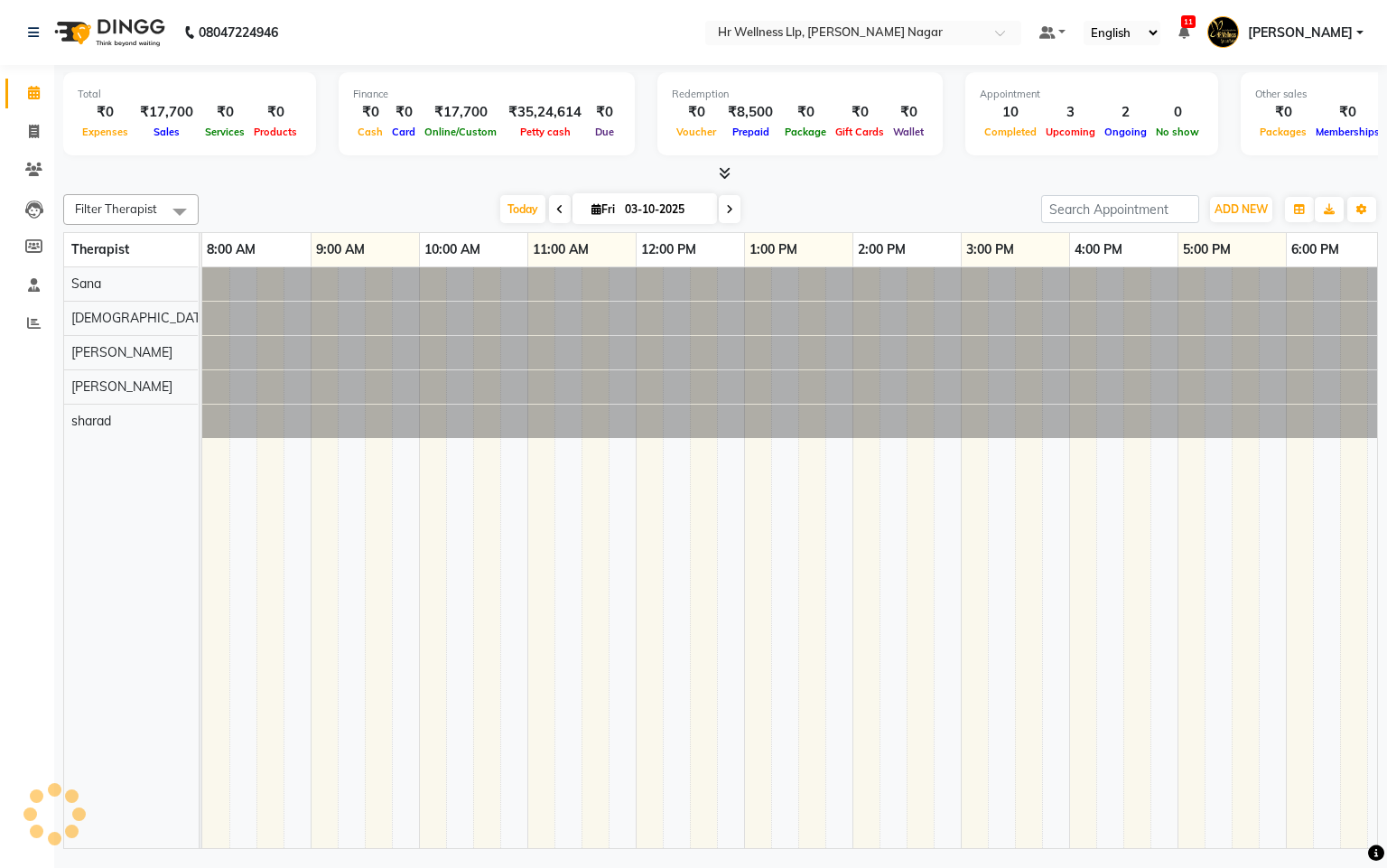 The width and height of the screenshot is (1387, 868). Describe the element at coordinates (1092, 94) in the screenshot. I see `div: Appointment` at that location.